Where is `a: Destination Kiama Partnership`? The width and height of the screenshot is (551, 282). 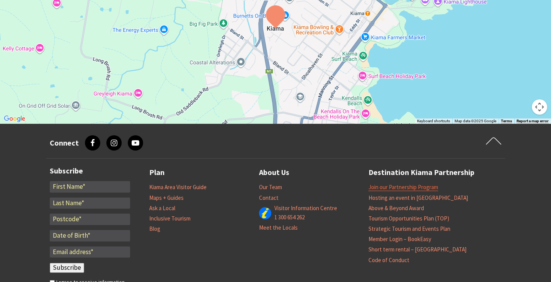 a: Destination Kiama Partnership is located at coordinates (421, 172).